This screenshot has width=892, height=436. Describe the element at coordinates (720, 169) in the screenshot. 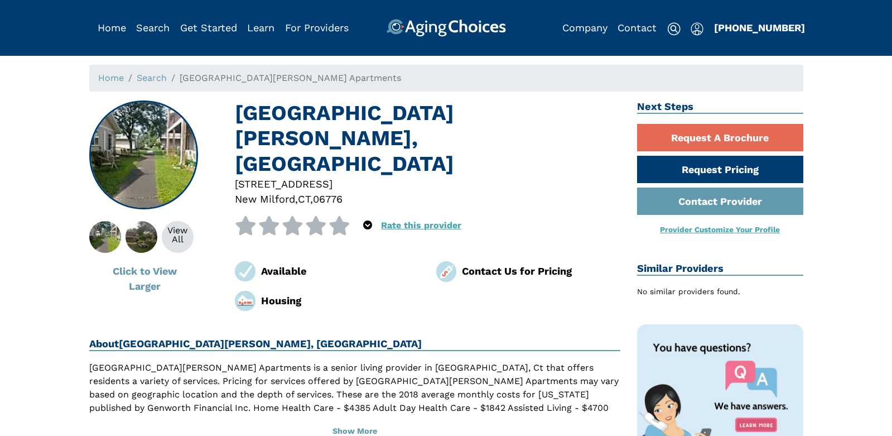

I see `a: Request Pricing` at that location.